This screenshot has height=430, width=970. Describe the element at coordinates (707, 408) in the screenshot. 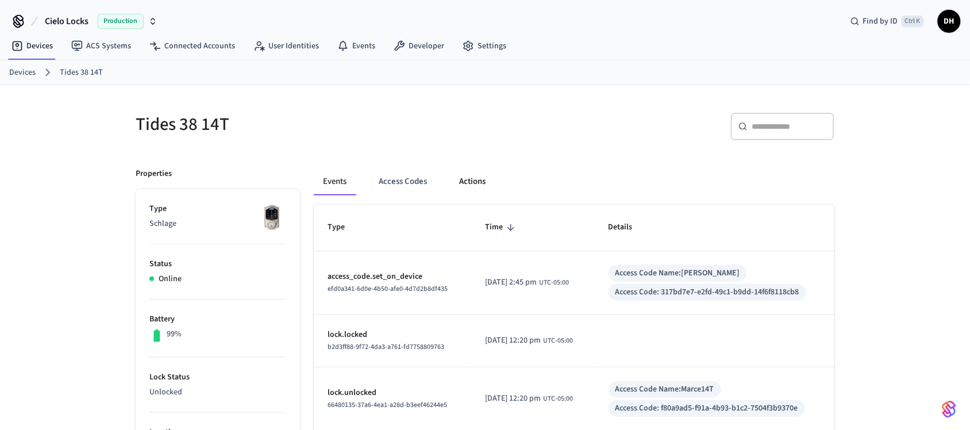

I see `div: Access Code: f80a9ad5-f91a-4b93-b1c2-7504f3b9370e` at that location.